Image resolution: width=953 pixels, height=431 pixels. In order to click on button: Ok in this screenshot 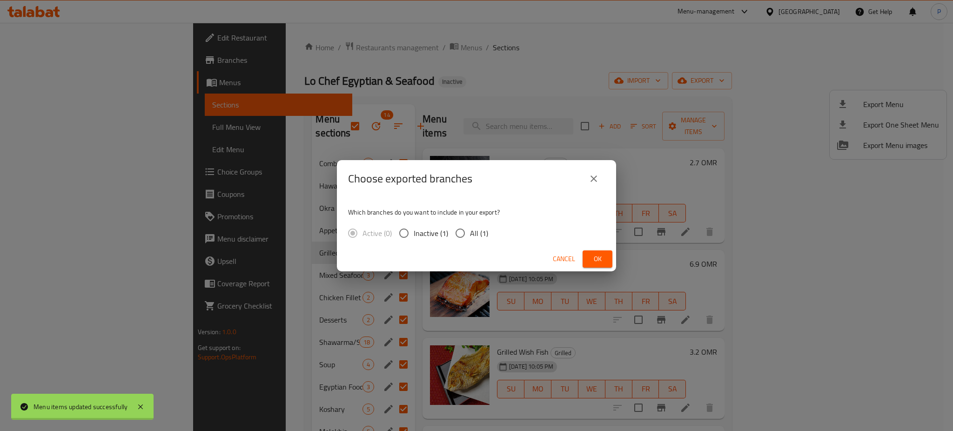, I will do `click(597, 259)`.